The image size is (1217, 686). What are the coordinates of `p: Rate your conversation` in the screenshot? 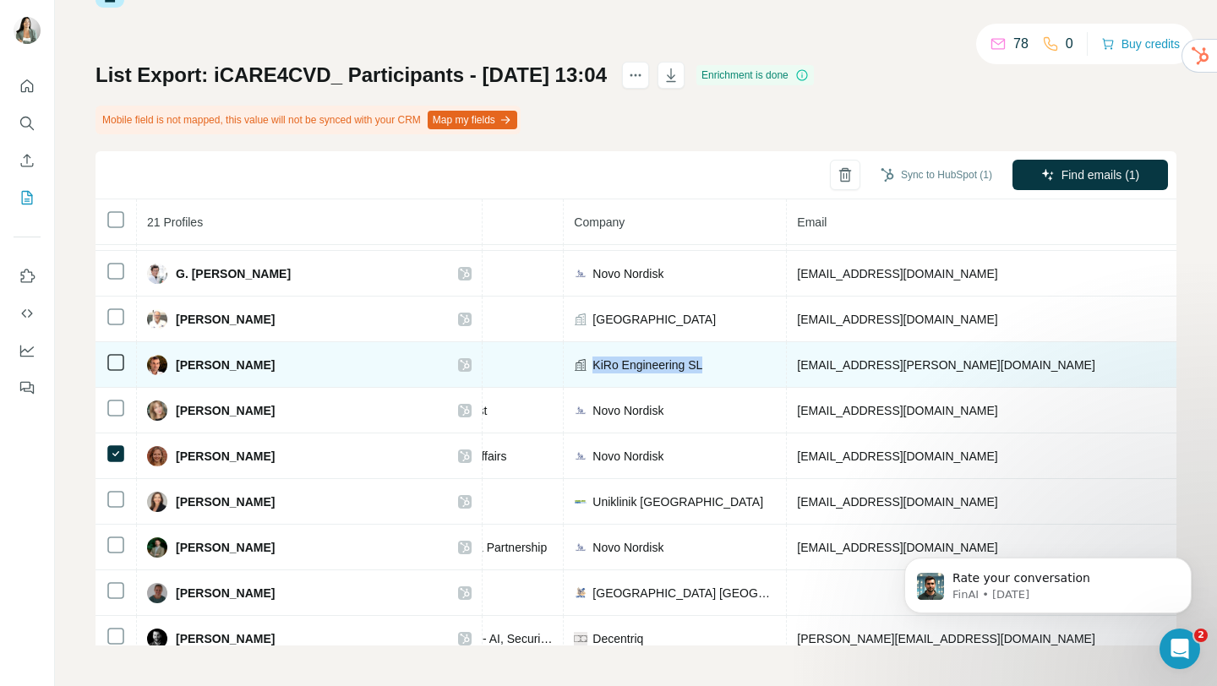 It's located at (183, 57).